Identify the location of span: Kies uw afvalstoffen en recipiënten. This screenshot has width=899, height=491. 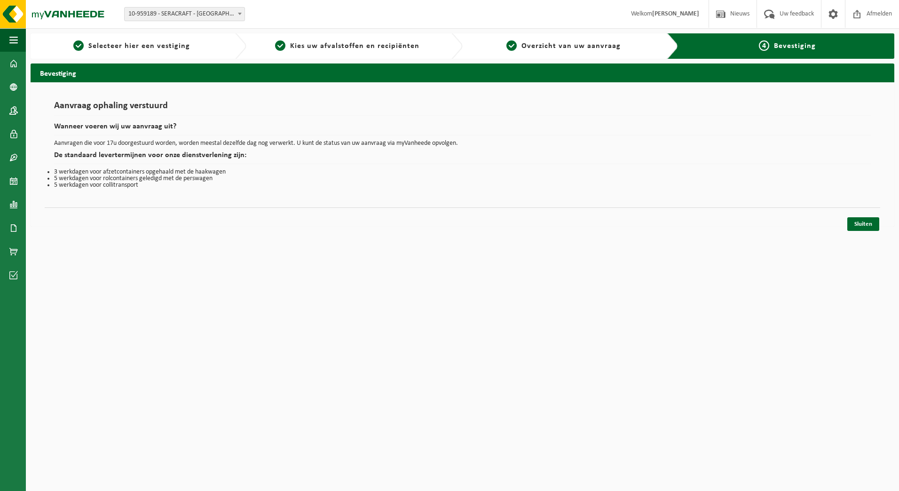
(355, 46).